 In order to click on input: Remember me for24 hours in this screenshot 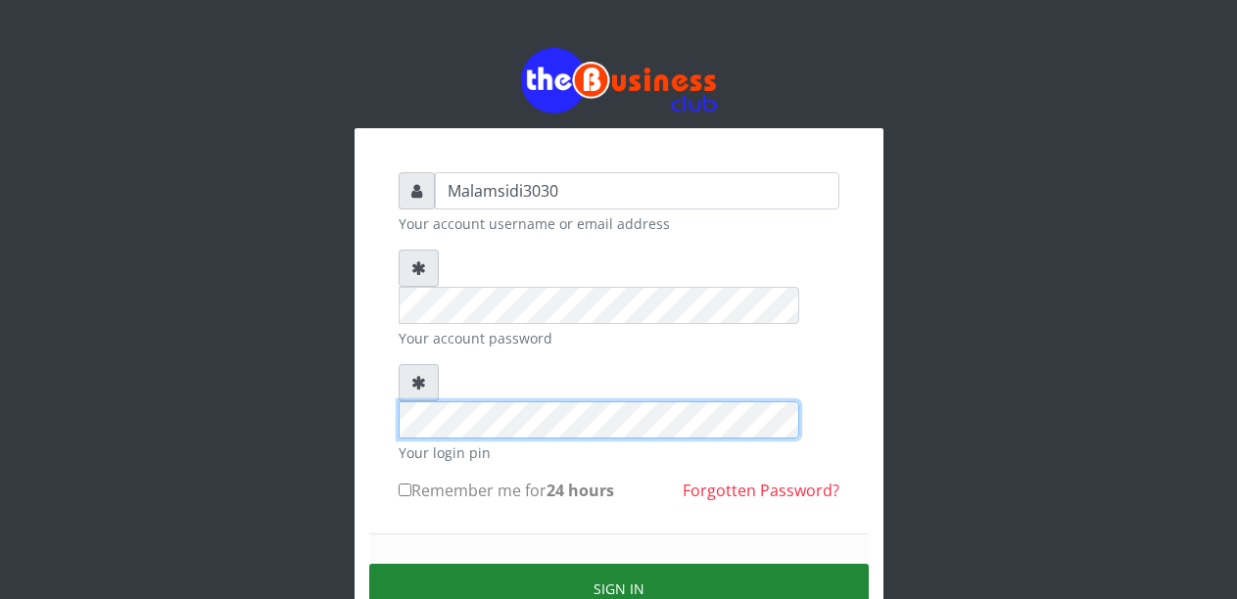, I will do `click(405, 490)`.